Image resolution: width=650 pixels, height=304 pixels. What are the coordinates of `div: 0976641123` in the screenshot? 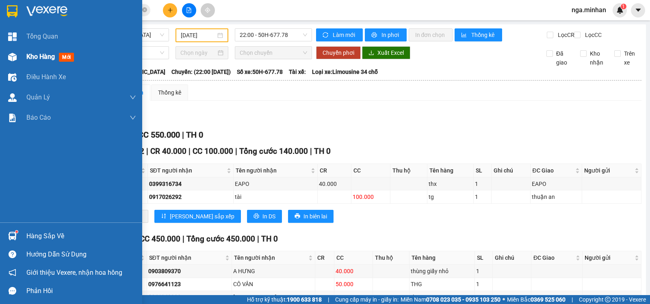 It's located at (189, 285).